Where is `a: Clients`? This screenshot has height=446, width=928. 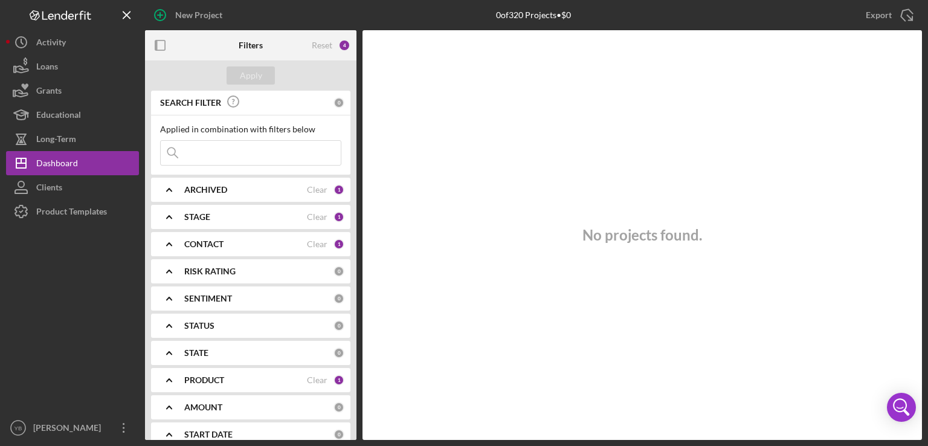
a: Clients is located at coordinates (73, 187).